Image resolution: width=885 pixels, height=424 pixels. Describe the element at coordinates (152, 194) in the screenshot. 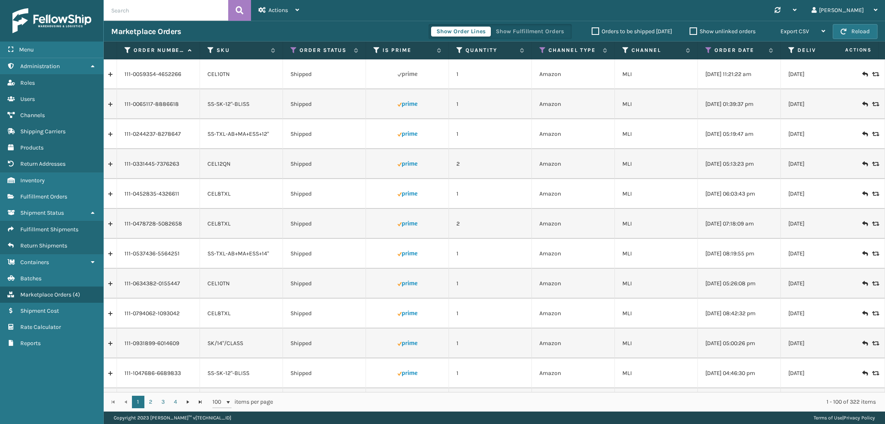

I see `a: 111-0452835-4326611` at that location.